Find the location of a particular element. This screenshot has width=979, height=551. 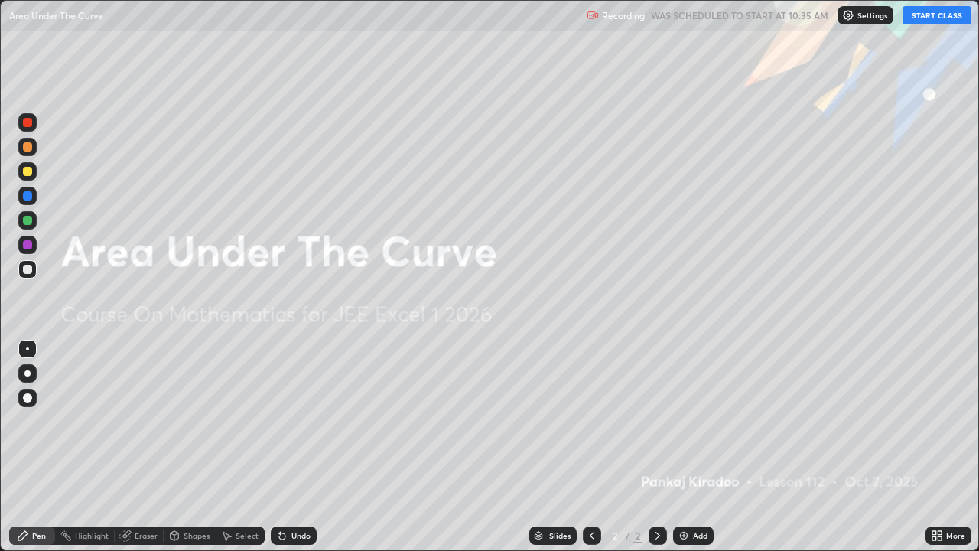

div: Add is located at coordinates (700, 535).